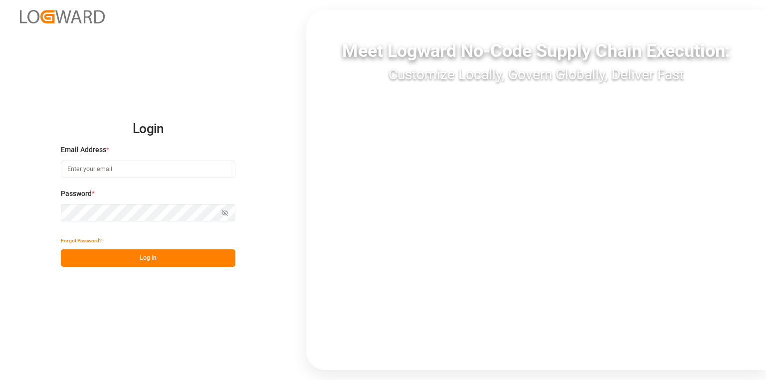  What do you see at coordinates (83, 150) in the screenshot?
I see `span: Email Address` at bounding box center [83, 150].